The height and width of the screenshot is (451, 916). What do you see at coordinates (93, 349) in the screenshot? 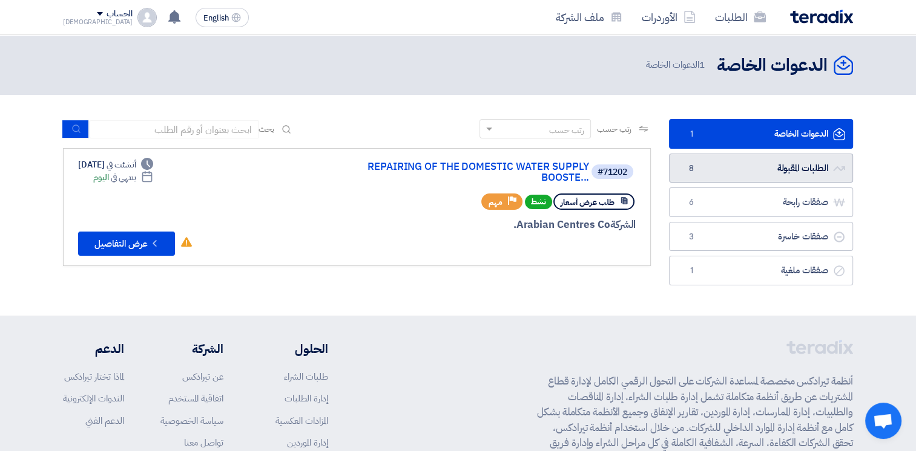
I see `li: الدعم` at bounding box center [93, 349].